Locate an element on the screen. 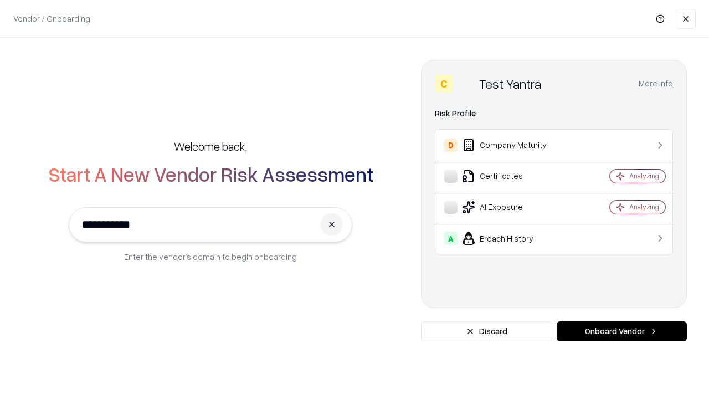 The height and width of the screenshot is (399, 709). div: Certificates is located at coordinates (510, 176).